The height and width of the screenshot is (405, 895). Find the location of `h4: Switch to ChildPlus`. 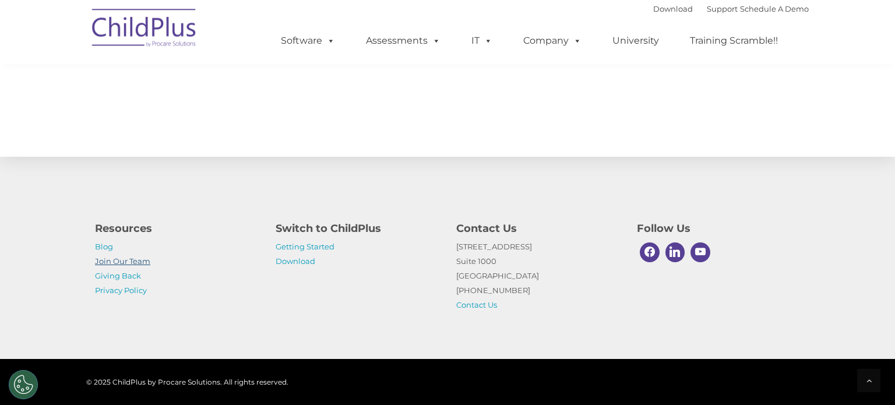

h4: Switch to ChildPlus is located at coordinates (357, 228).